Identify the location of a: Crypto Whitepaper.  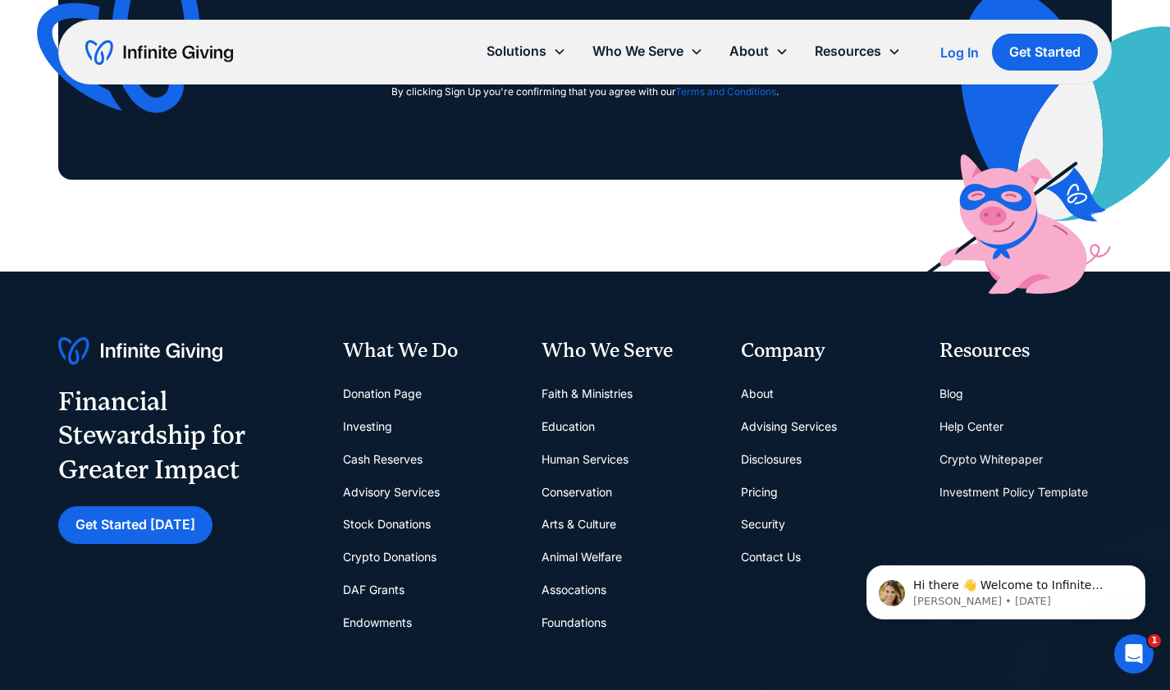
(991, 459).